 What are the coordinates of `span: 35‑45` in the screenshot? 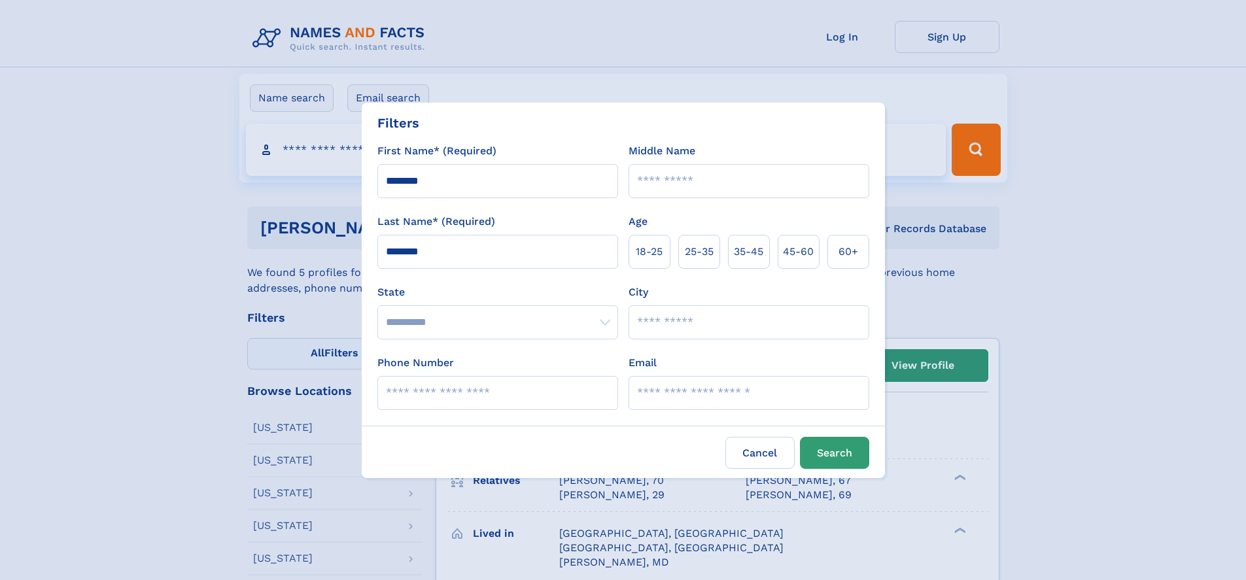 It's located at (748, 252).